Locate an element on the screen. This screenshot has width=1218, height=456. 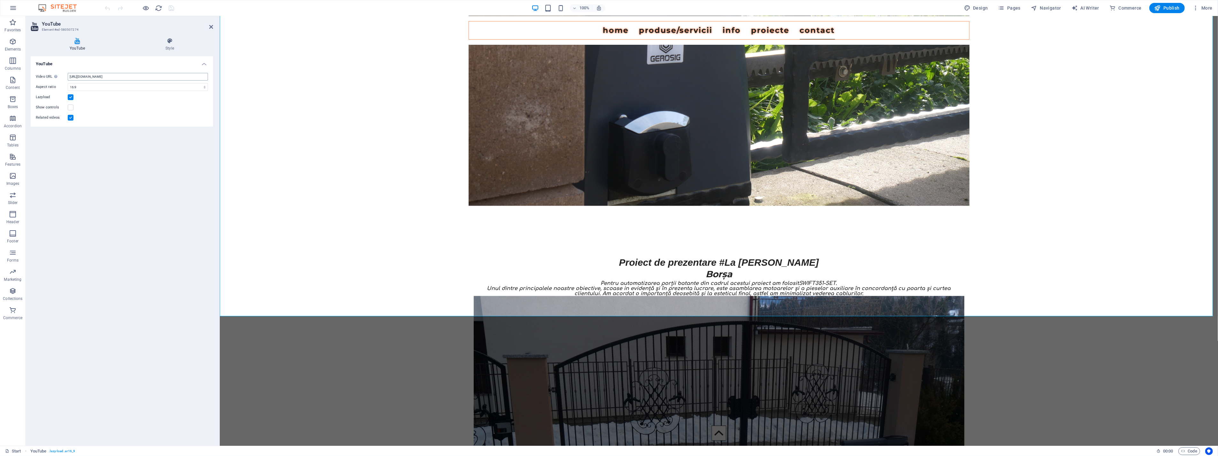
p: Images is located at coordinates (13, 183).